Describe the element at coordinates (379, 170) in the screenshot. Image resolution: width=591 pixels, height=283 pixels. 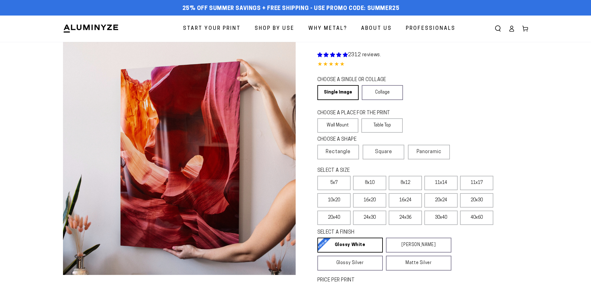
I see `legend: SELECT A SIZE` at that location.